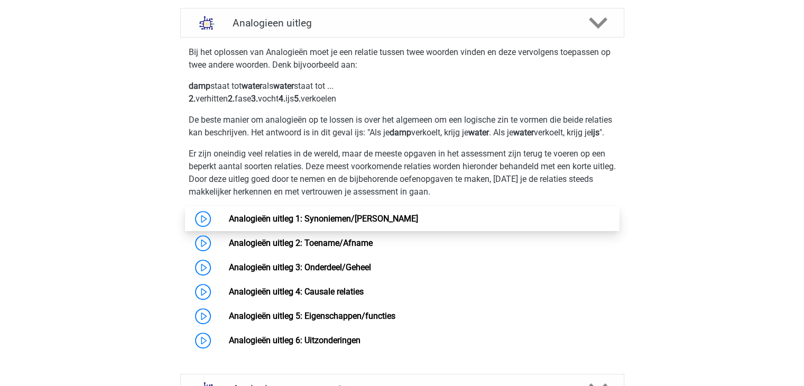  Describe the element at coordinates (402, 23) in the screenshot. I see `a: uitleg Analogieen uitleg` at that location.